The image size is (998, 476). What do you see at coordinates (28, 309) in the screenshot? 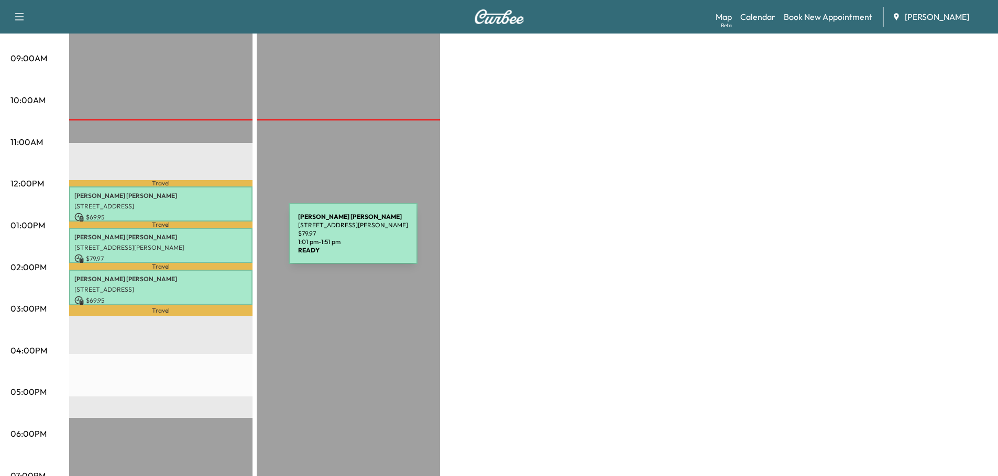
I see `p: 03:00PM` at bounding box center [28, 309].